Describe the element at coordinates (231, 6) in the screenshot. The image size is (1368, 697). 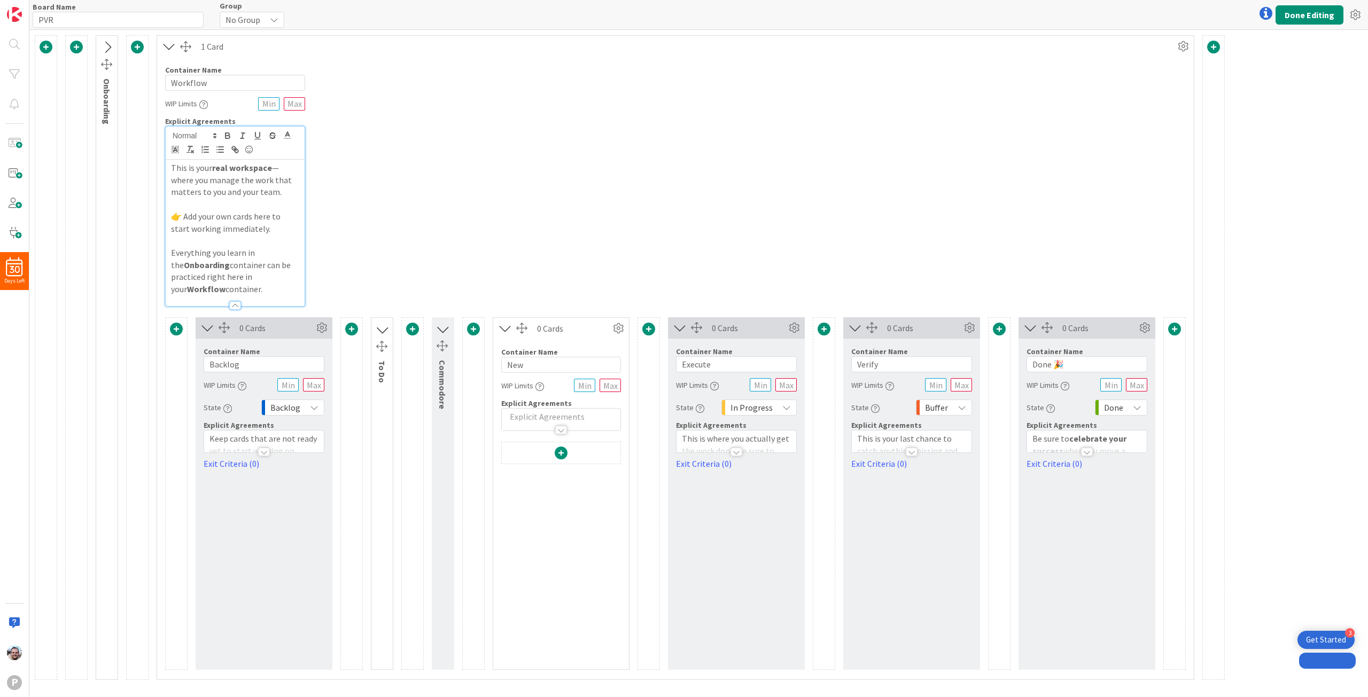
I see `span: Group` at that location.